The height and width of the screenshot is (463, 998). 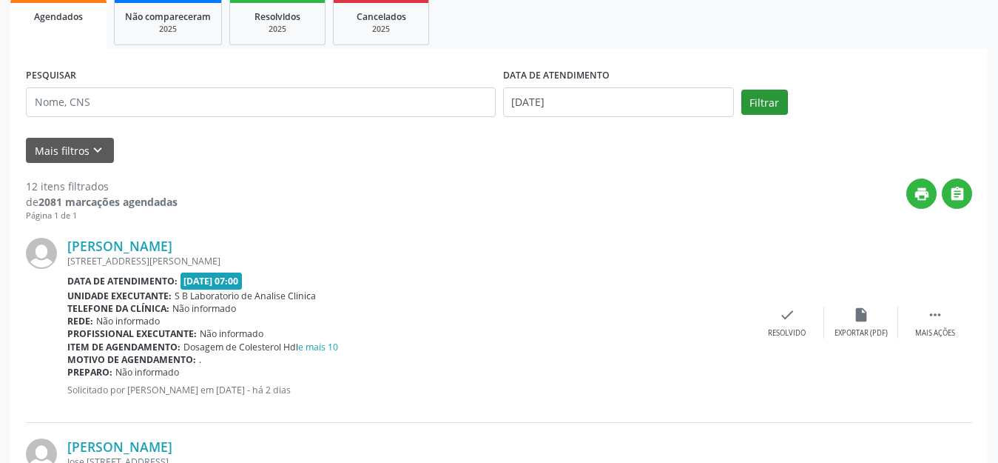 What do you see at coordinates (862, 333) in the screenshot?
I see `div: Exportar (PDF)` at bounding box center [862, 333].